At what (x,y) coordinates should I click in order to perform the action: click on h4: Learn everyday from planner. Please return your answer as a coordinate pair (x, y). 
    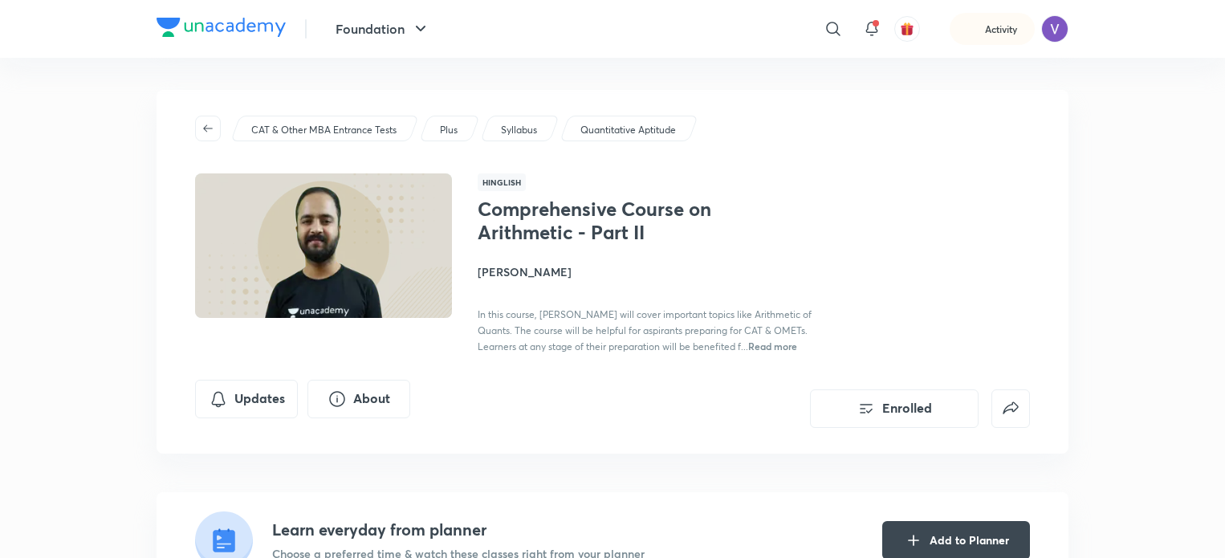
    Looking at the image, I should click on (459, 530).